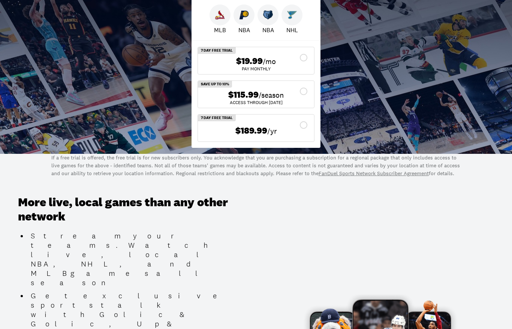 The image size is (512, 329). I want to click on a: FanDuel Sports Network Subscriber Agreement, so click(373, 173).